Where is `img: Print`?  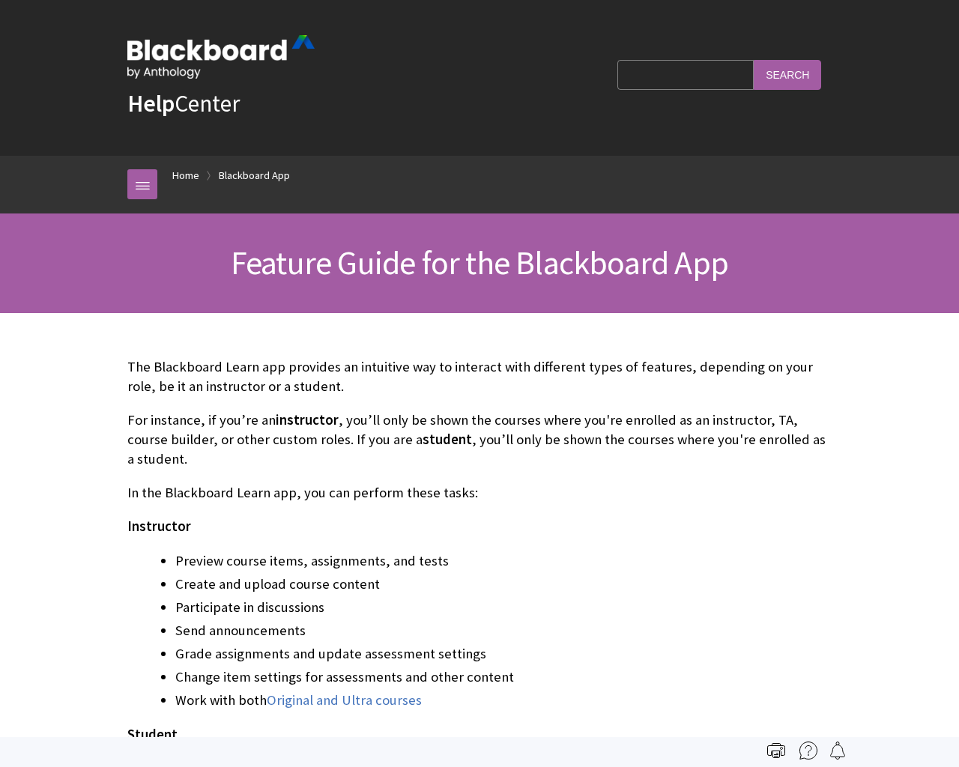
img: Print is located at coordinates (776, 751).